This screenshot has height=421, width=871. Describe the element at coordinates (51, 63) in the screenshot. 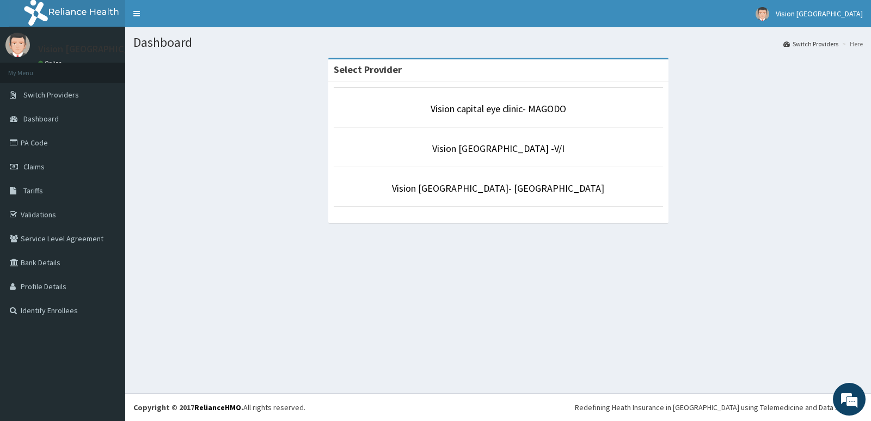

I see `a: Online` at that location.